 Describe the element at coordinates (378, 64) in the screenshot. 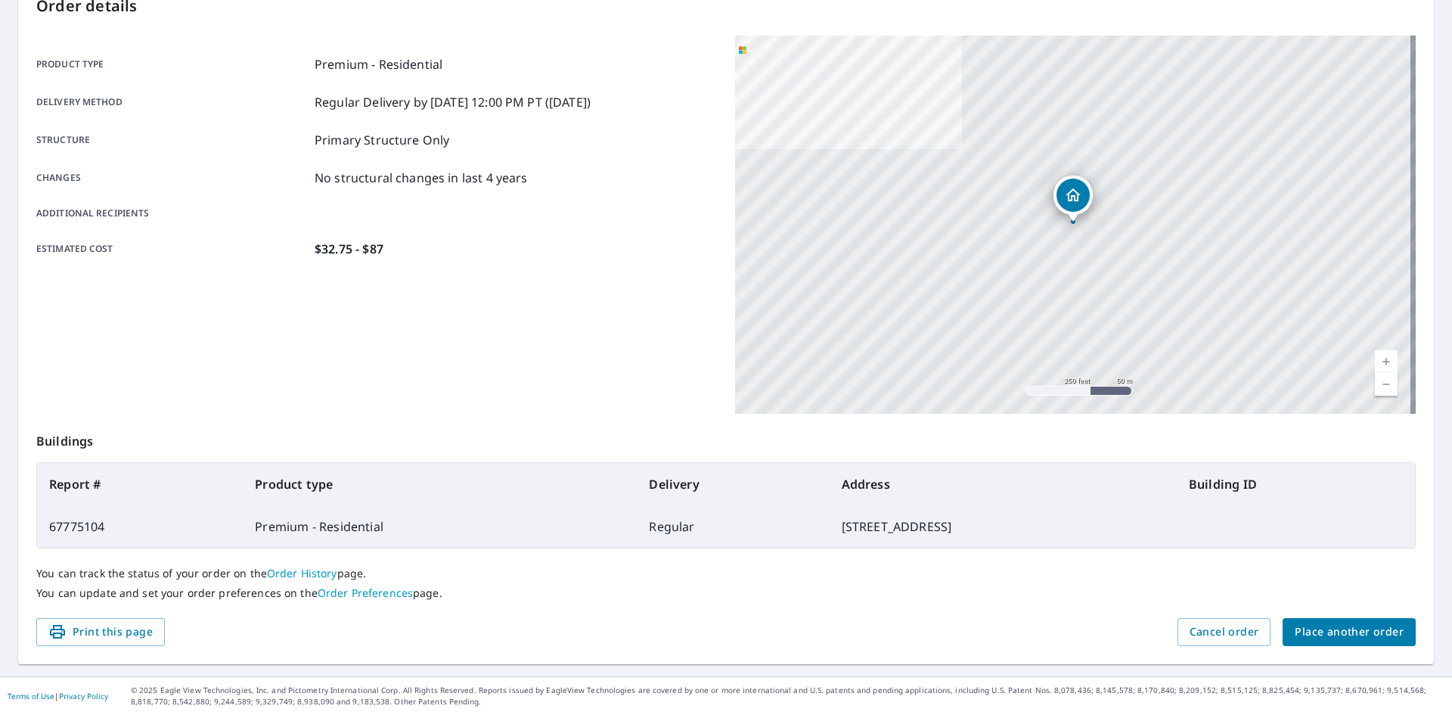

I see `p: Premium - Residential` at that location.